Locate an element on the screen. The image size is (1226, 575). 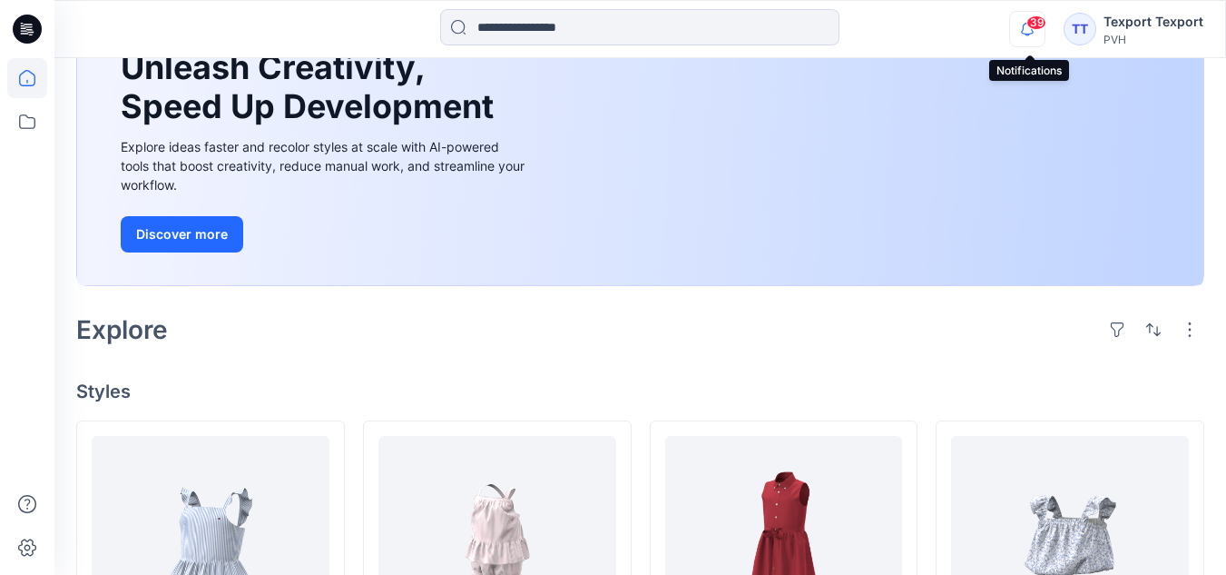
h1: Unleash Creativity, Speed Up Development is located at coordinates (311, 87).